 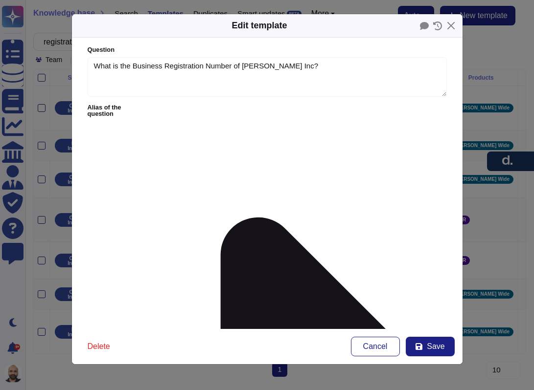 I want to click on span: Save, so click(x=435, y=347).